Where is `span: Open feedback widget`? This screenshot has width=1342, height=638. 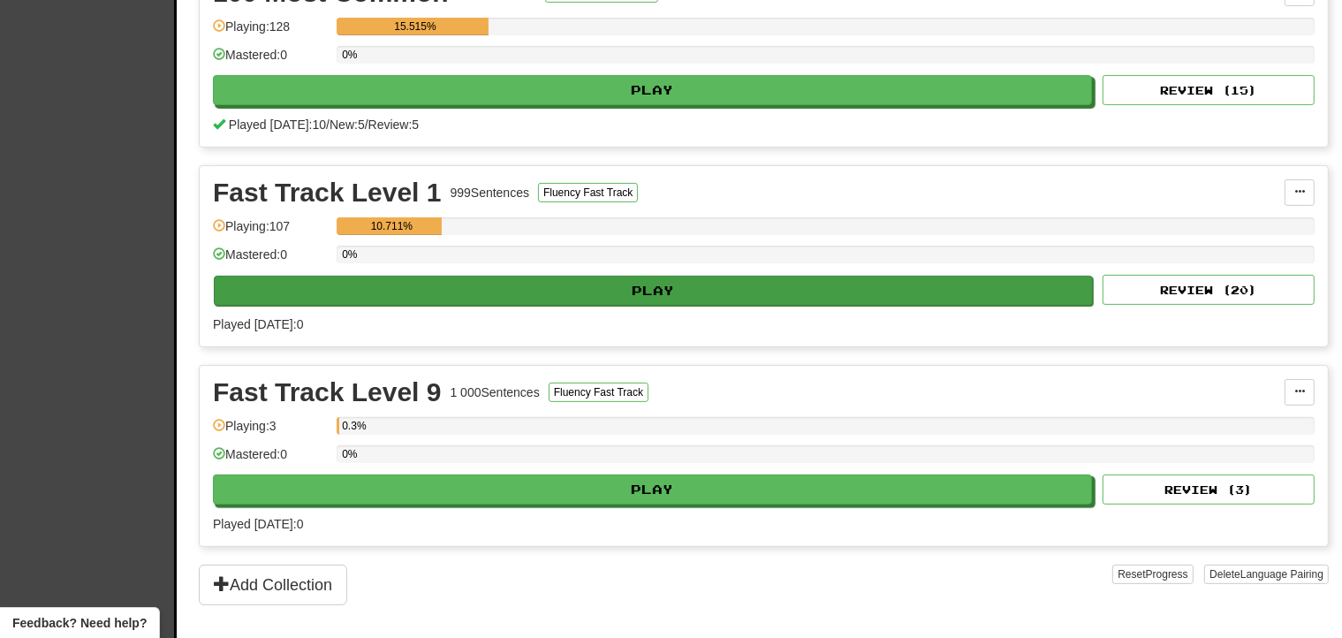
span: Open feedback widget is located at coordinates (79, 623).